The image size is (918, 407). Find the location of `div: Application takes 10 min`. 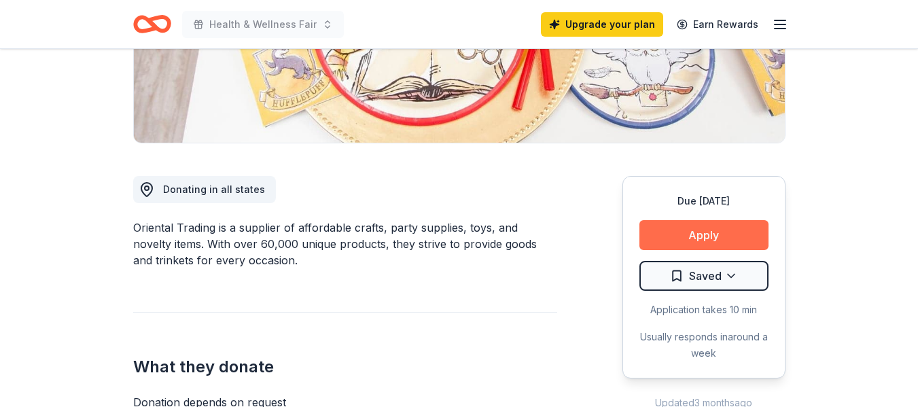

div: Application takes 10 min is located at coordinates (704, 310).